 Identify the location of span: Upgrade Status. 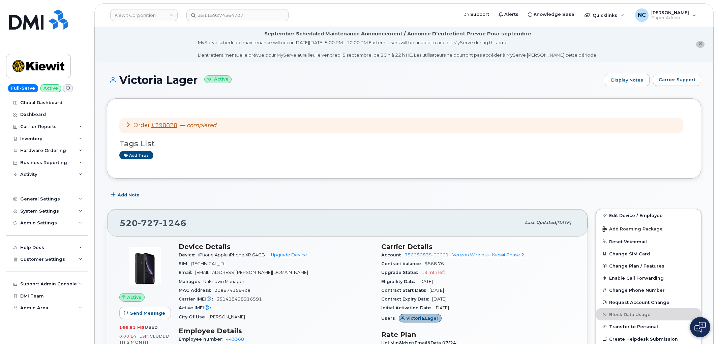
(401, 272).